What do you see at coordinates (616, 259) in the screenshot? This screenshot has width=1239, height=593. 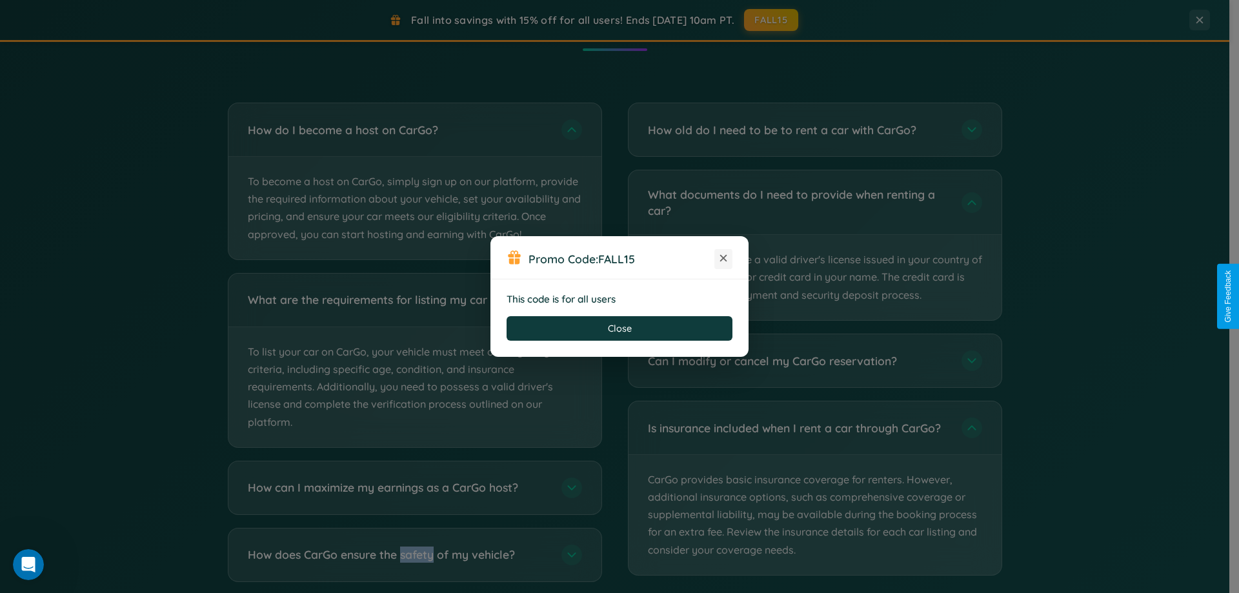 I see `b: FALL15` at bounding box center [616, 259].